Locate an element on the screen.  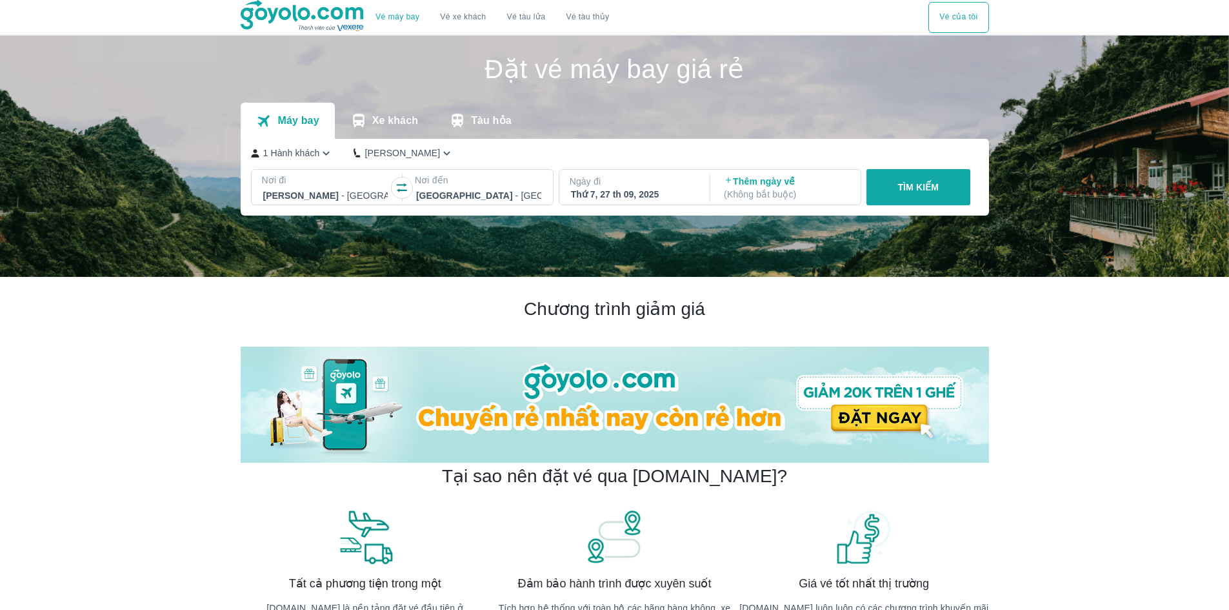
div: Thứ 7, 27 th 09, 2025 is located at coordinates (634, 194).